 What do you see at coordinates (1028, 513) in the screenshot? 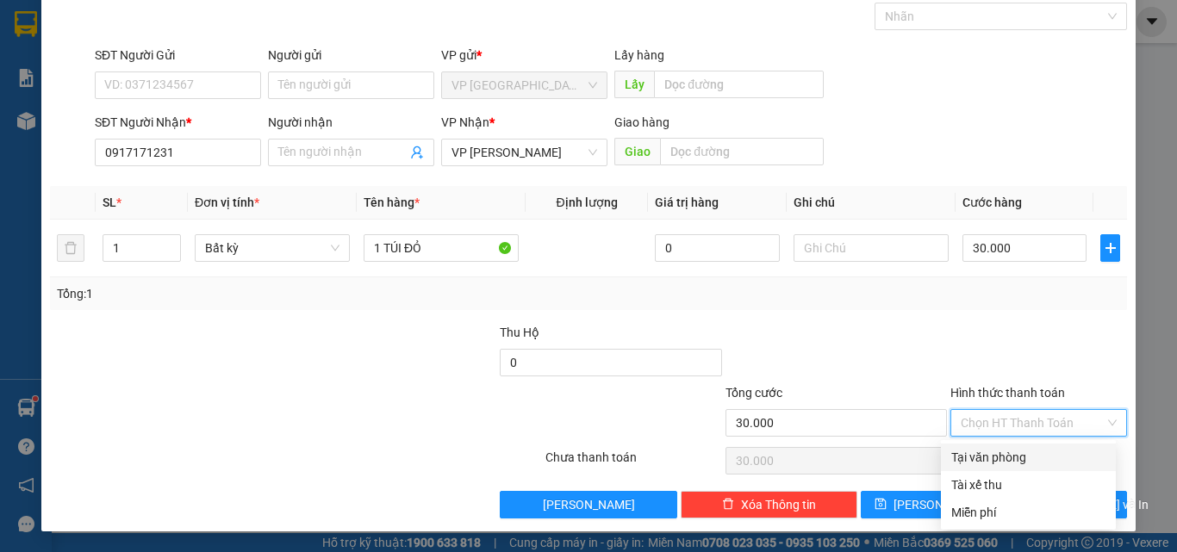
I see `div: Miễn phí` at bounding box center [1028, 513].